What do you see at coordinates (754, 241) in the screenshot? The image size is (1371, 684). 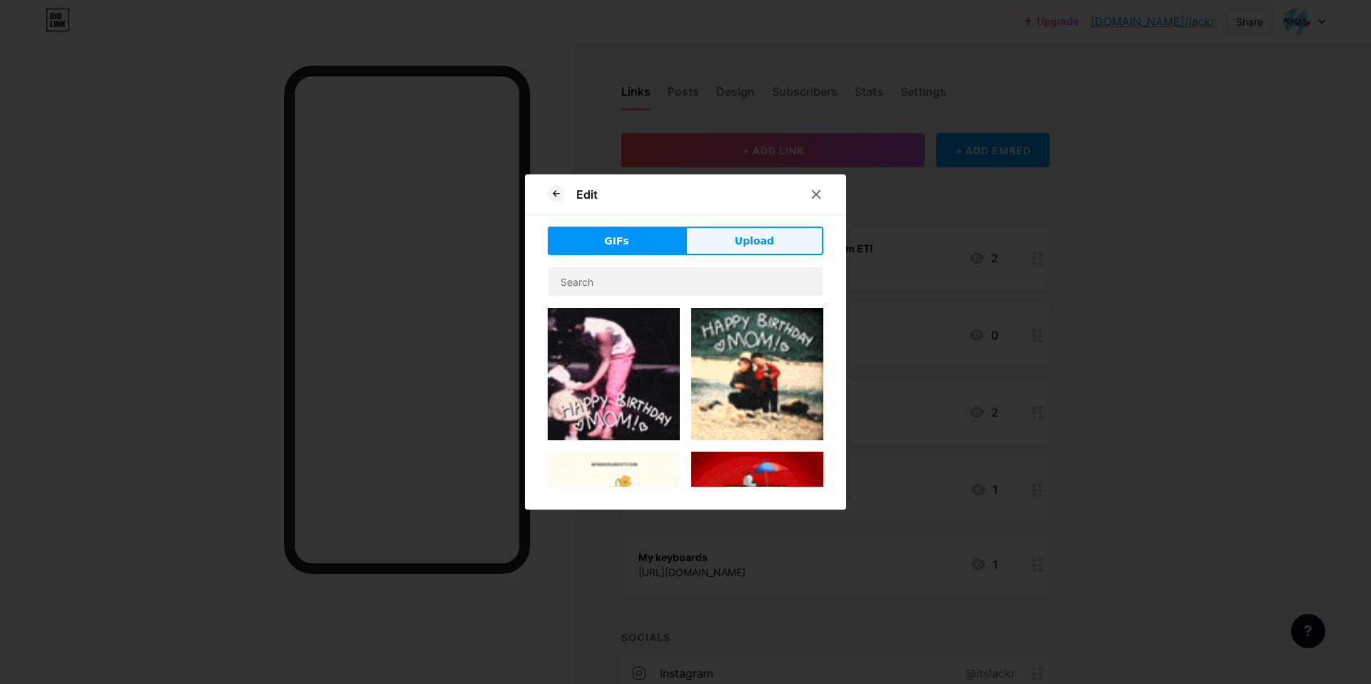 I see `span: Upload` at bounding box center [754, 241].